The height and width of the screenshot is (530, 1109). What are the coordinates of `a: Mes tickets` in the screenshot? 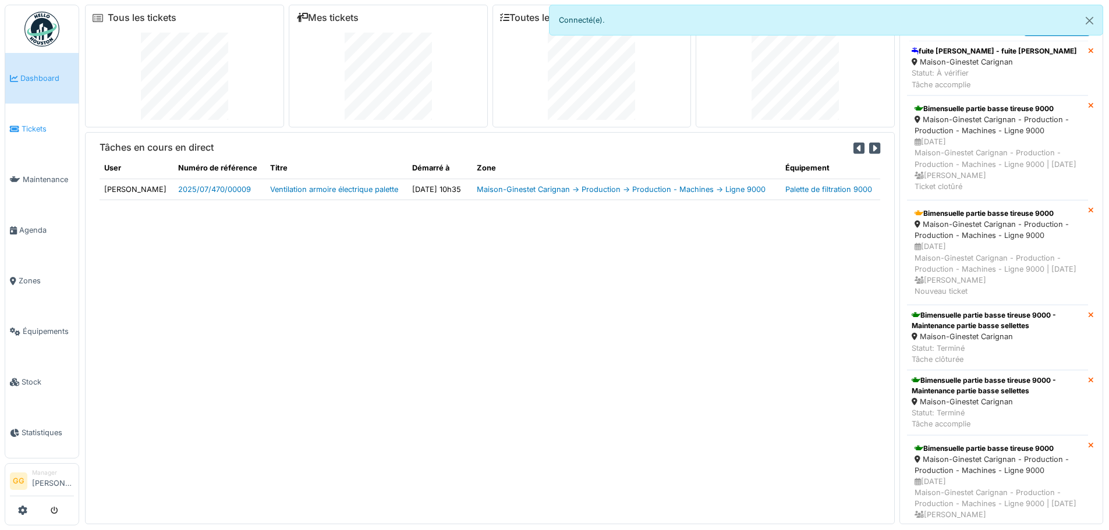 It's located at (327, 17).